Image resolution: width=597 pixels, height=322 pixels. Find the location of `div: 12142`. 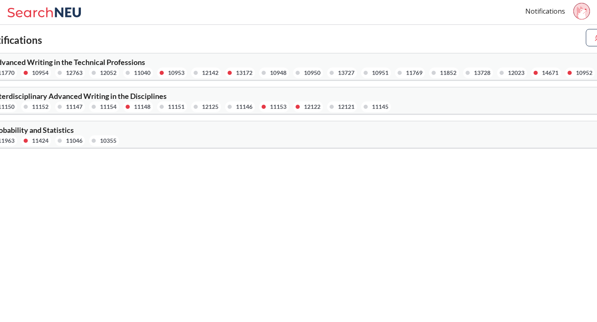

div: 12142 is located at coordinates (210, 73).